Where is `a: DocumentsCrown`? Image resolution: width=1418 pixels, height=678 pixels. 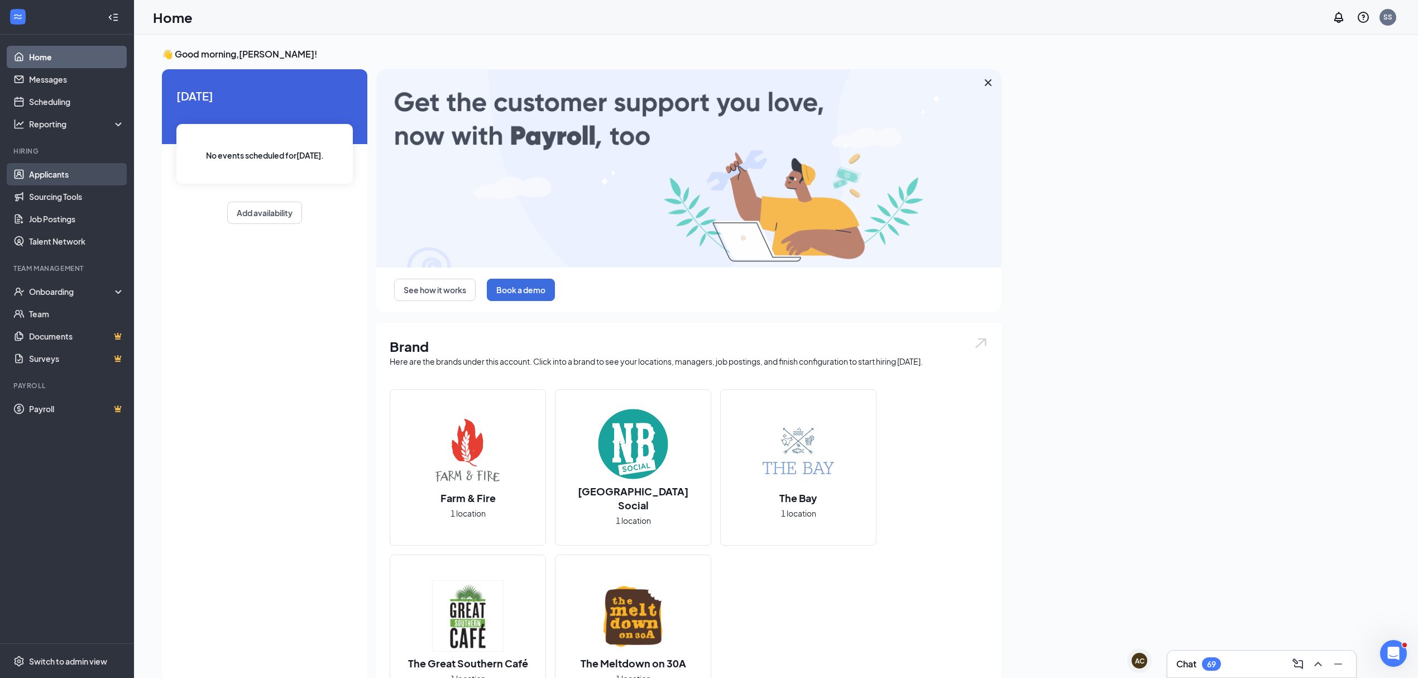
a: DocumentsCrown is located at coordinates (76, 336).